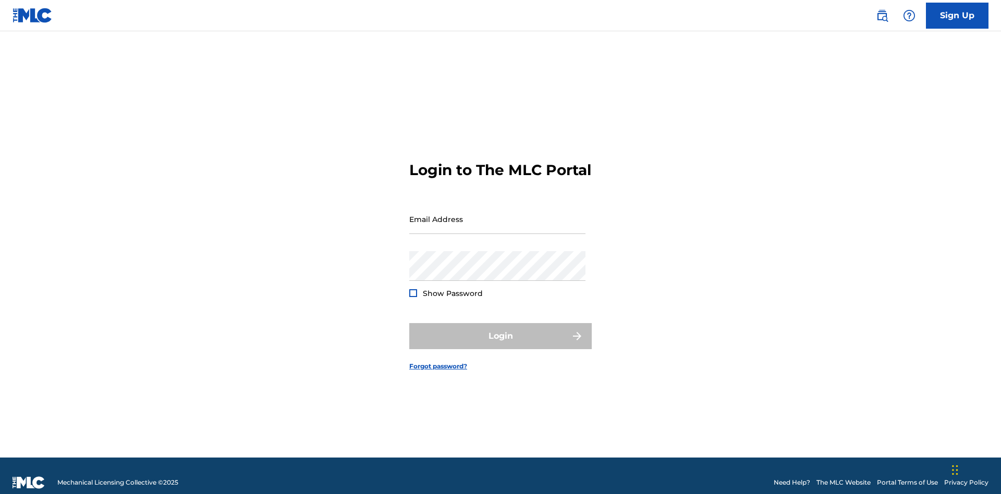 The height and width of the screenshot is (494, 1001). Describe the element at coordinates (966, 483) in the screenshot. I see `a: Privacy Policy` at that location.